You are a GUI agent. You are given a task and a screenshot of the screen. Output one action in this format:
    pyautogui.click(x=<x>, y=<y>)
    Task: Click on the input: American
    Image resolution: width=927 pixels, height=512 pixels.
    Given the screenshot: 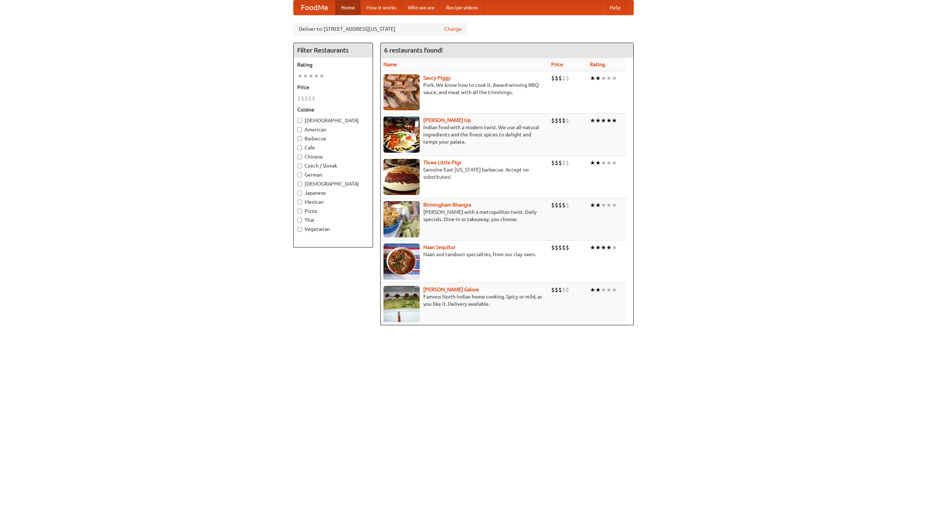 What is the action you would take?
    pyautogui.click(x=299, y=130)
    